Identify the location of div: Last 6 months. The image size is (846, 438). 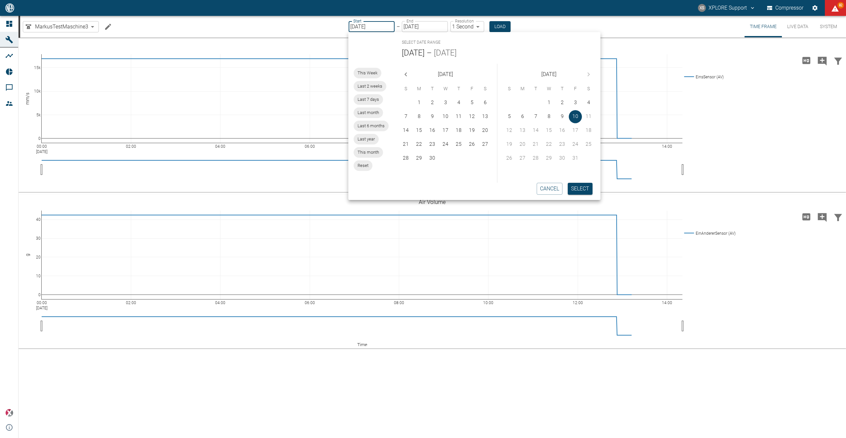
(371, 126).